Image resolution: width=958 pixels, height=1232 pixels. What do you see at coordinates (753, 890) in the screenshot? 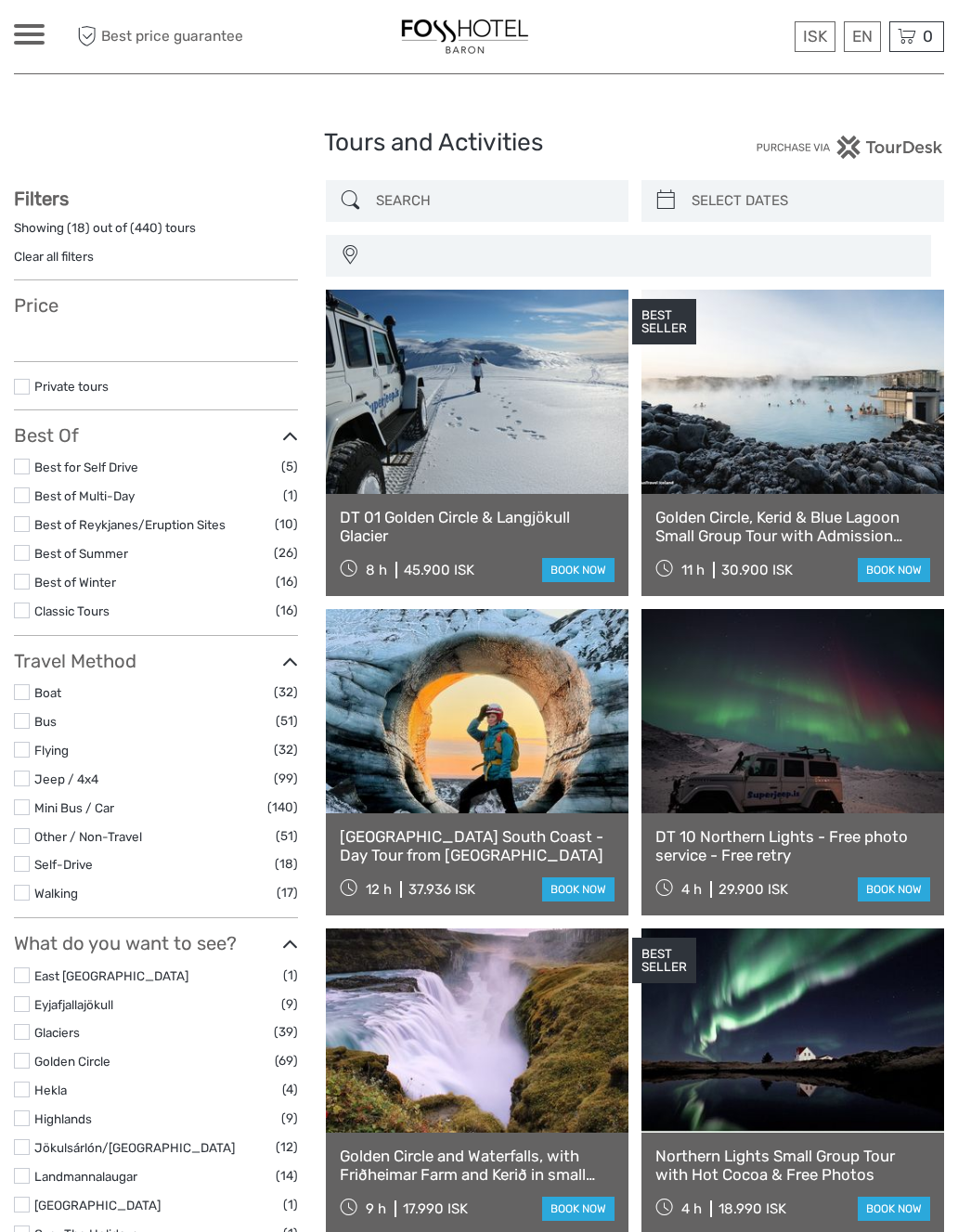
I see `div: 29.900 ISK` at bounding box center [753, 890].